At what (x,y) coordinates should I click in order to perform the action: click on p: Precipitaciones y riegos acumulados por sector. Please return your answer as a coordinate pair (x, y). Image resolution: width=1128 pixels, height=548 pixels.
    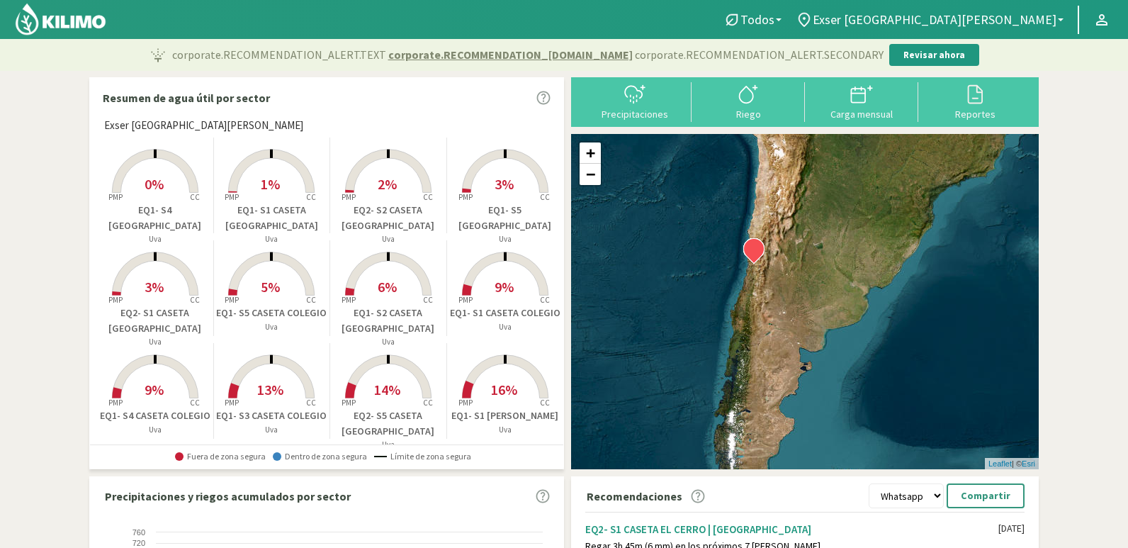
    Looking at the image, I should click on (228, 496).